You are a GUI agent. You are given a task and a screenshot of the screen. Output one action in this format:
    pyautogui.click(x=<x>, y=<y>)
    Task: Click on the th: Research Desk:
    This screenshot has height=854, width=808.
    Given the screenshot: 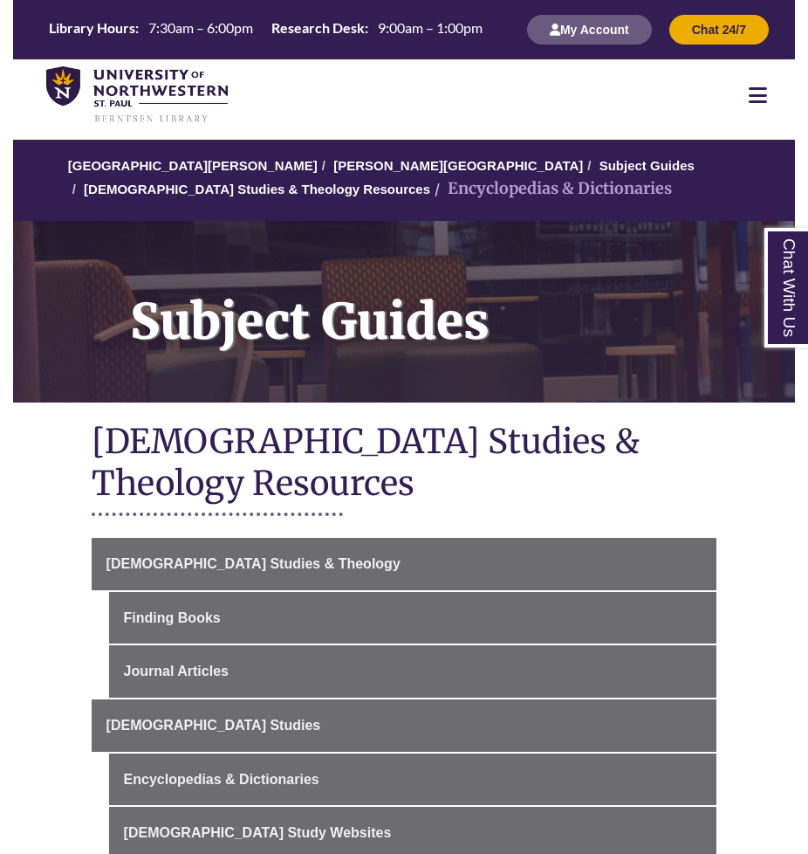 What is the action you would take?
    pyautogui.click(x=318, y=28)
    